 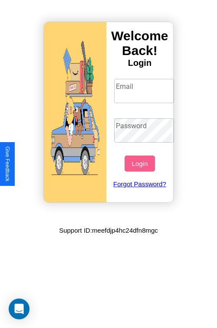 What do you see at coordinates (75, 112) in the screenshot?
I see `img: gif` at bounding box center [75, 112].